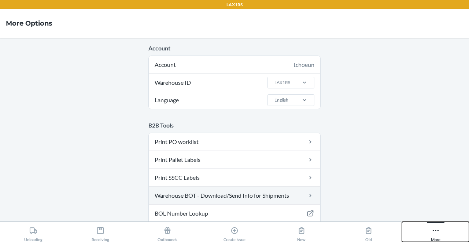 The width and height of the screenshot is (469, 243). Describe the element at coordinates (100, 232) in the screenshot. I see `button: Receiving` at that location.